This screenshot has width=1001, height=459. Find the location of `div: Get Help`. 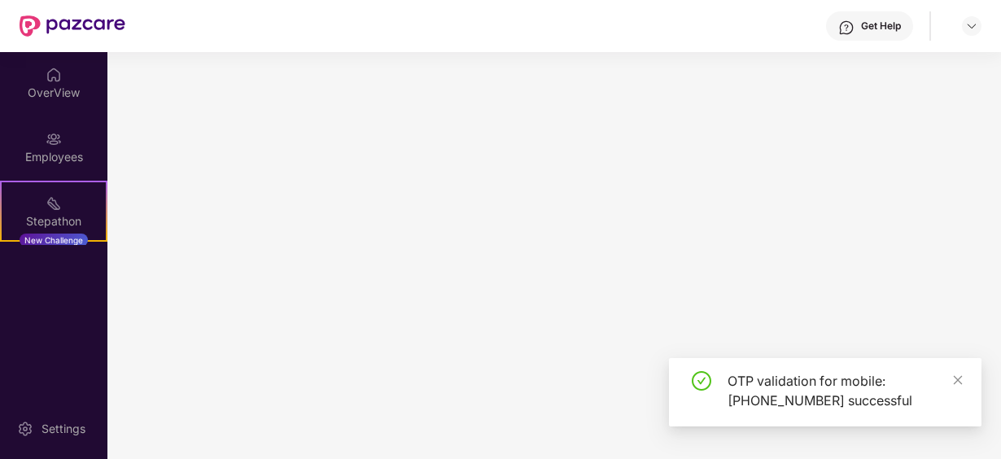

div: Get Help is located at coordinates (880, 26).